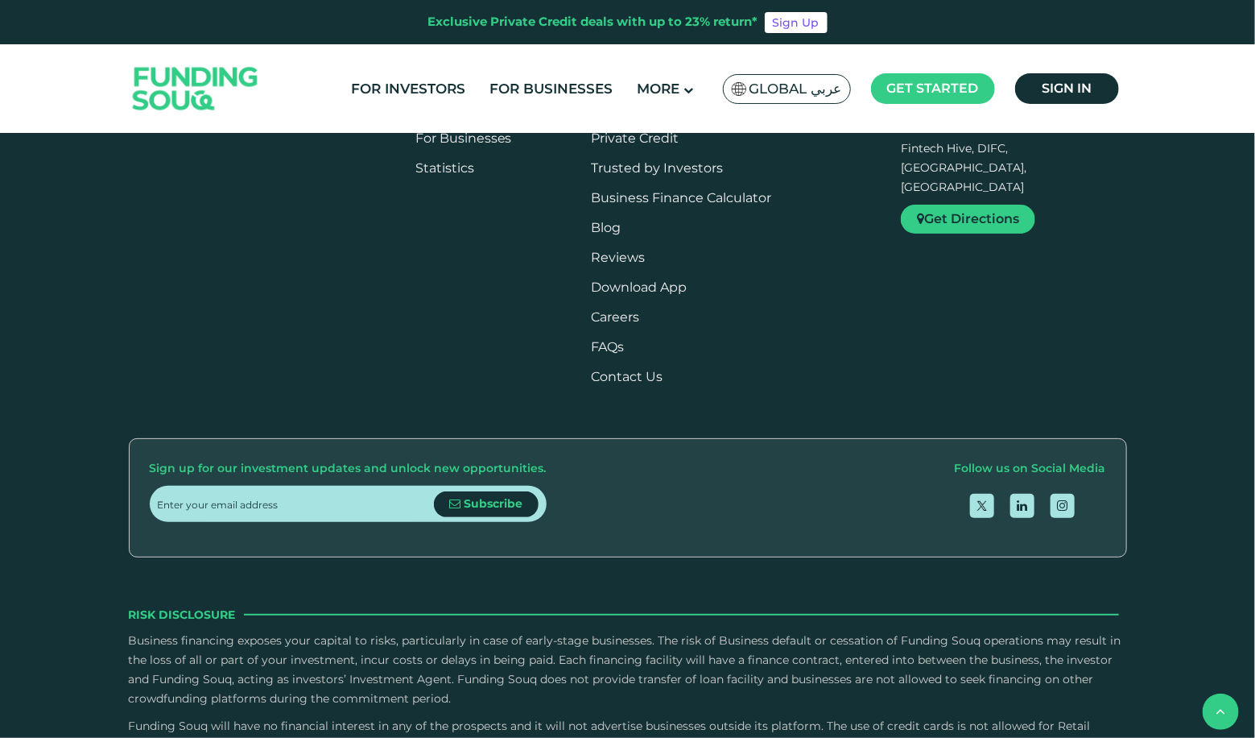 The width and height of the screenshot is (1255, 738). Describe the element at coordinates (618, 257) in the screenshot. I see `a: Reviews` at that location.